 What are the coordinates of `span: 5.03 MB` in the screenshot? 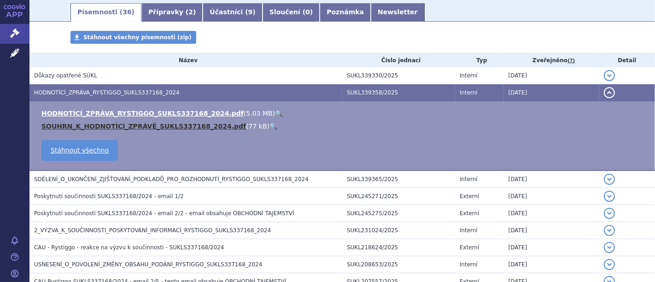 It's located at (259, 113).